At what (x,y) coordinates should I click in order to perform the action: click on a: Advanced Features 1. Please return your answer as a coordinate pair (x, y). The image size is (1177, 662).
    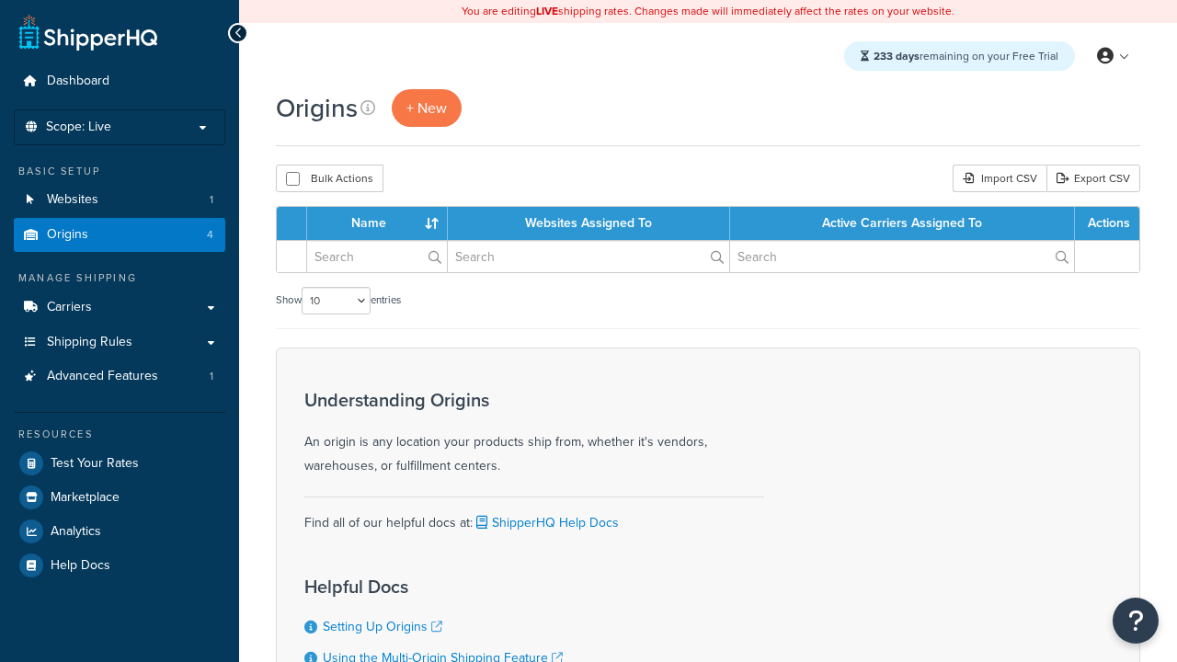
    Looking at the image, I should click on (120, 376).